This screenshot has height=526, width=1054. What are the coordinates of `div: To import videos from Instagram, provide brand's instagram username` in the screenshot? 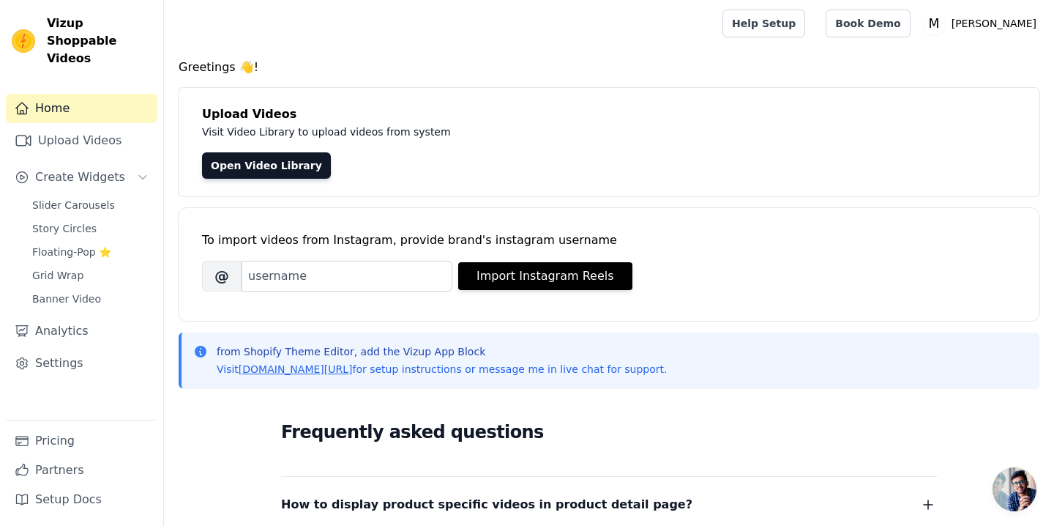 It's located at (609, 240).